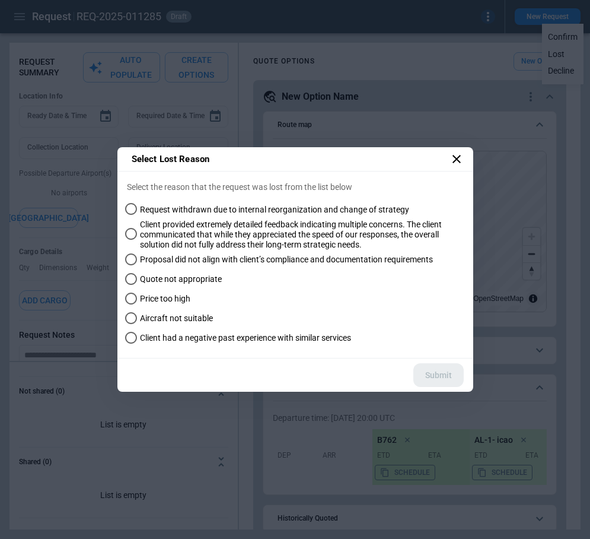 The image size is (590, 539). I want to click on span: Price too high, so click(165, 298).